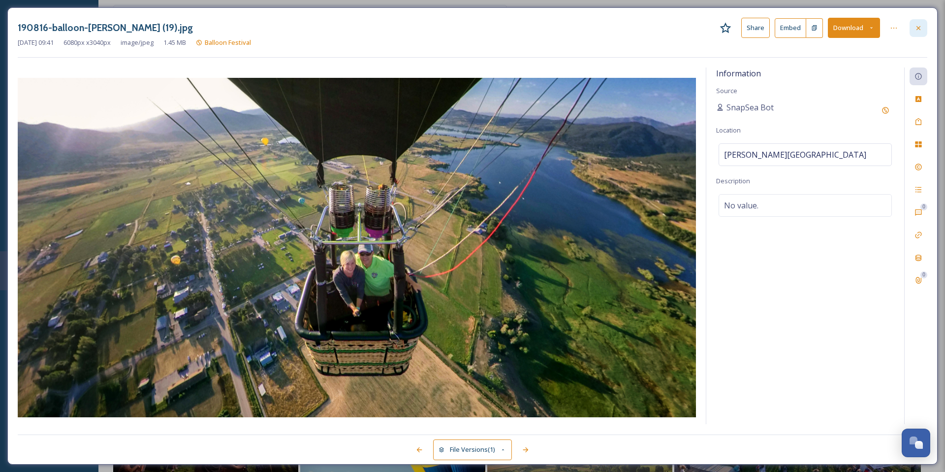 This screenshot has height=472, width=945. I want to click on span: 1.45 MB, so click(175, 42).